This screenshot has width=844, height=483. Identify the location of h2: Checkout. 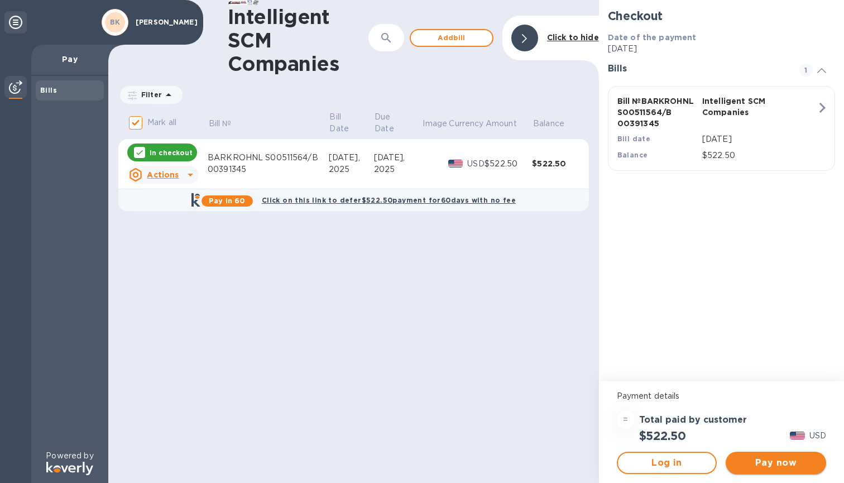
(721, 16).